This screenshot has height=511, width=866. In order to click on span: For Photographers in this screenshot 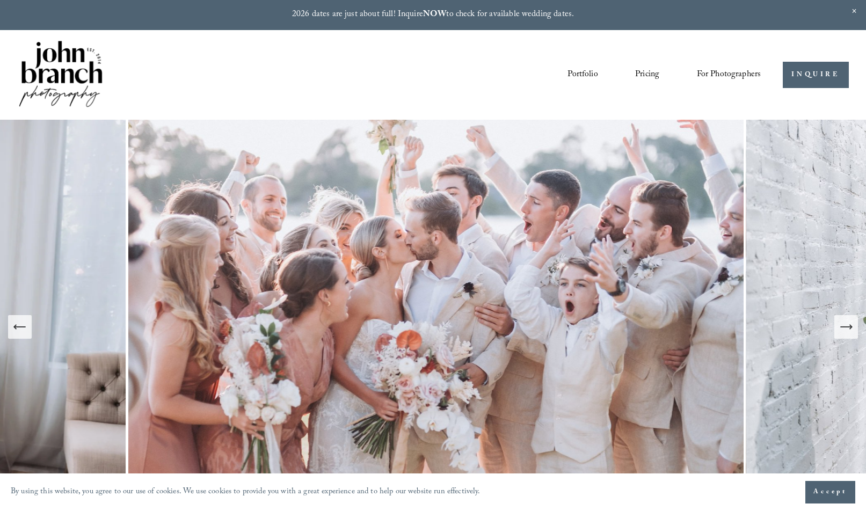, I will do `click(729, 75)`.